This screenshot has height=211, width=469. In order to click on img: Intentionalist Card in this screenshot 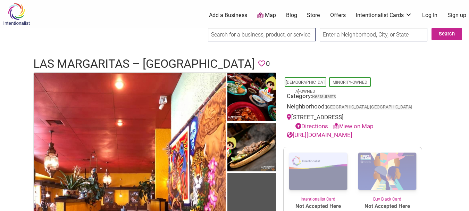, I will do `click(318, 171)`.